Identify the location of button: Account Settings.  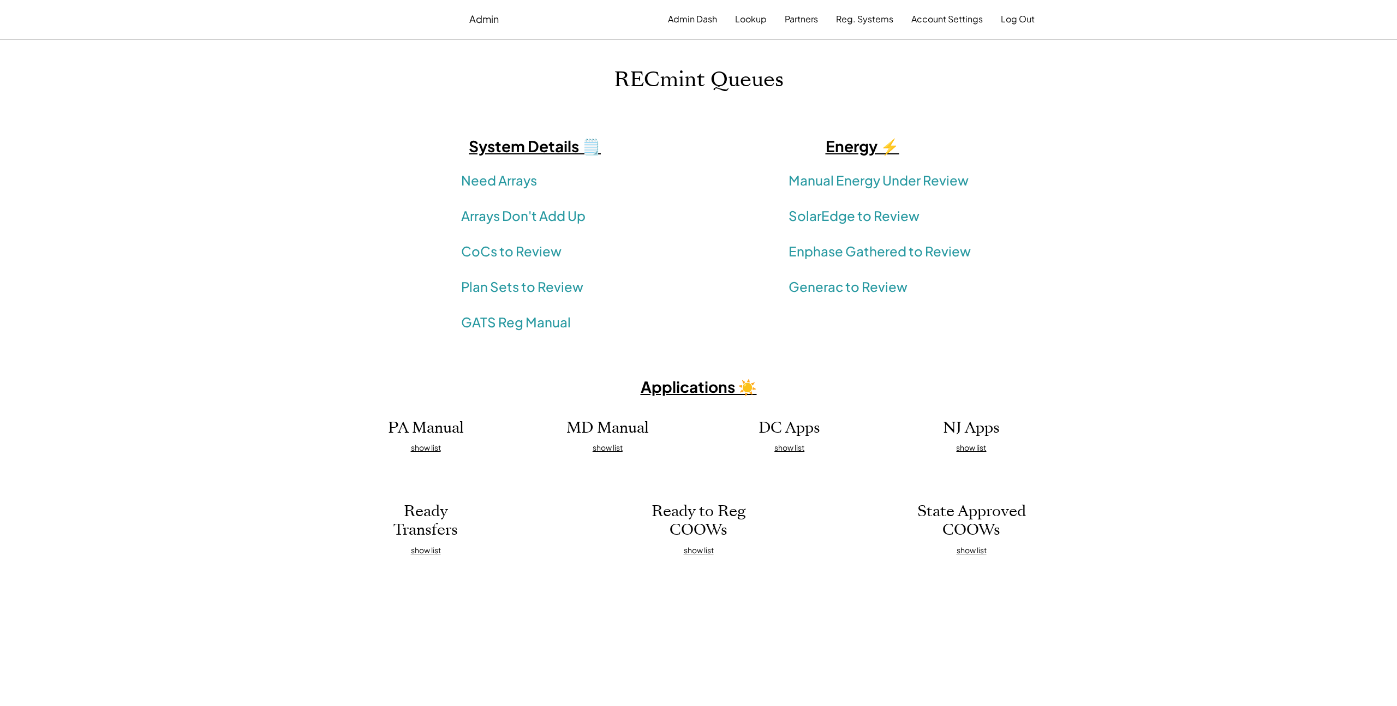
(947, 19).